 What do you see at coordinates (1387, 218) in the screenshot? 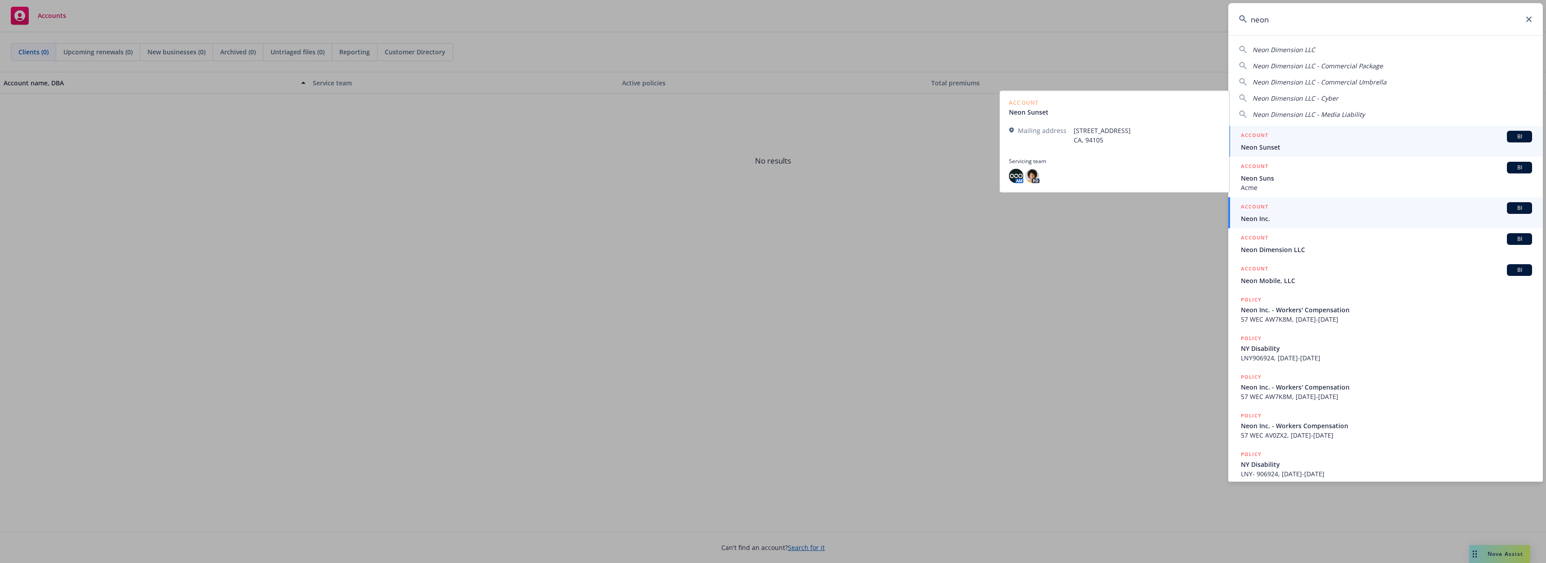
I see `span: Neon Inc.` at bounding box center [1387, 218].